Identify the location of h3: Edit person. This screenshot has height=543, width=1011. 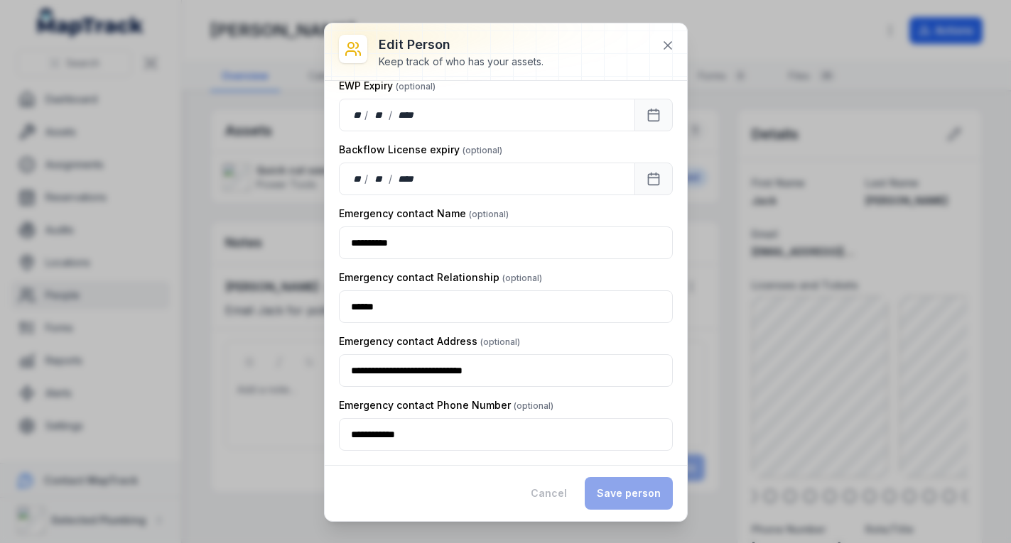
(461, 45).